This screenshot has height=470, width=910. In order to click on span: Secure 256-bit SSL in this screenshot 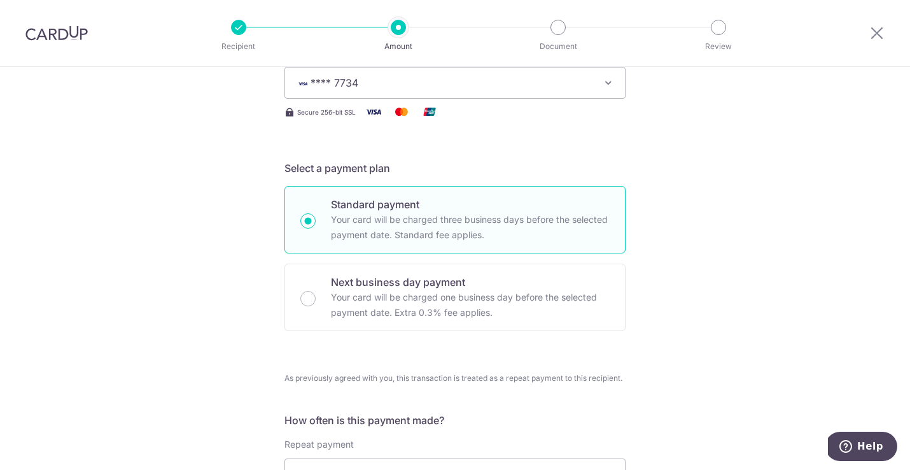, I will do `click(327, 112)`.